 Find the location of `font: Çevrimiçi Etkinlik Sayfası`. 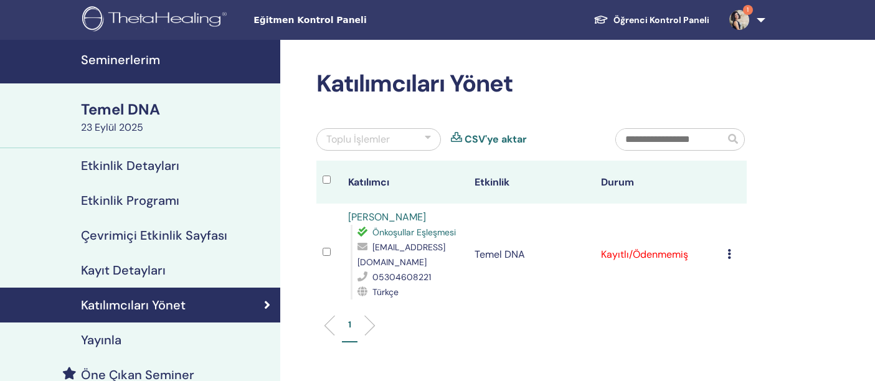

font: Çevrimiçi Etkinlik Sayfası is located at coordinates (154, 235).